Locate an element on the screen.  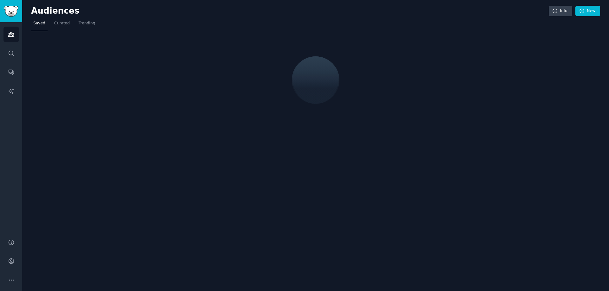
a: New is located at coordinates (588, 11).